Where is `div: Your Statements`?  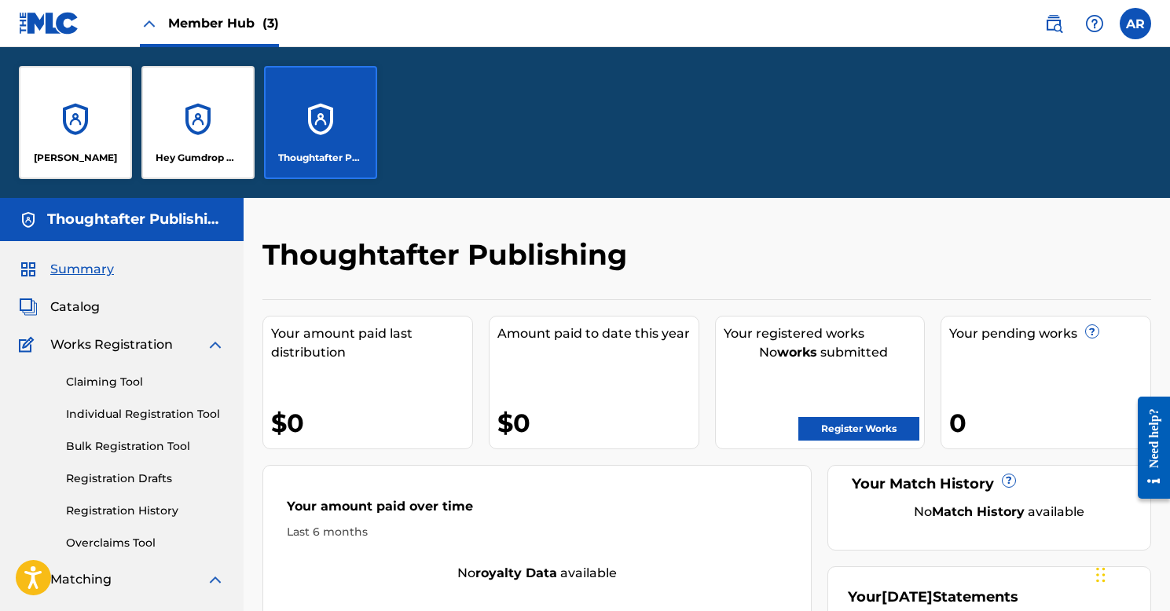 div: Your Statements is located at coordinates (933, 597).